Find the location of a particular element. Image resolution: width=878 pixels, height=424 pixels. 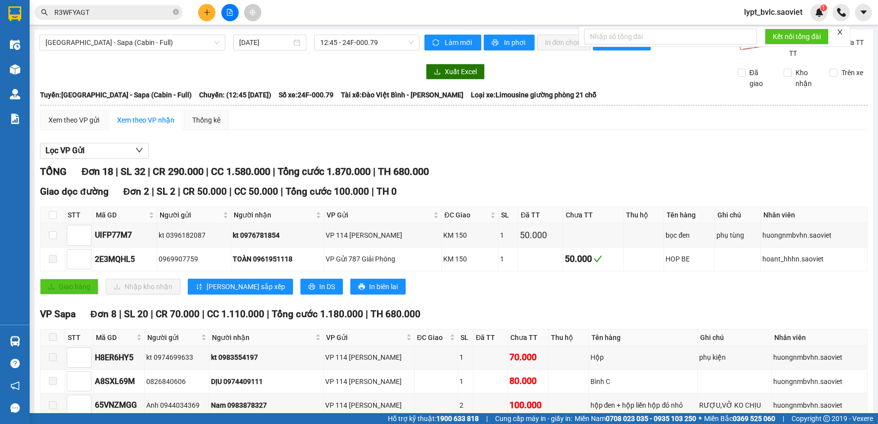

div: phụ tùng is located at coordinates (738, 235).